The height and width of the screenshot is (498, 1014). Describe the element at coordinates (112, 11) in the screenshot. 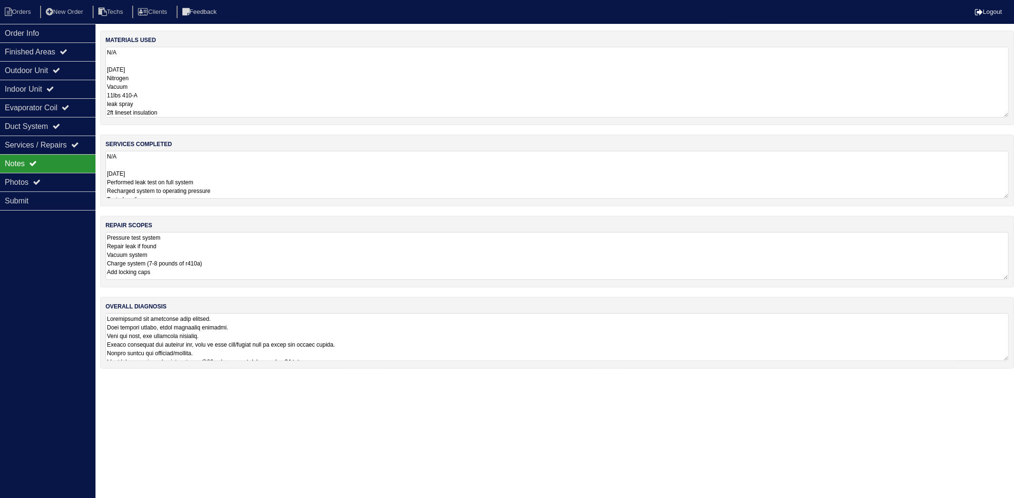

I see `a: Techs` at that location.